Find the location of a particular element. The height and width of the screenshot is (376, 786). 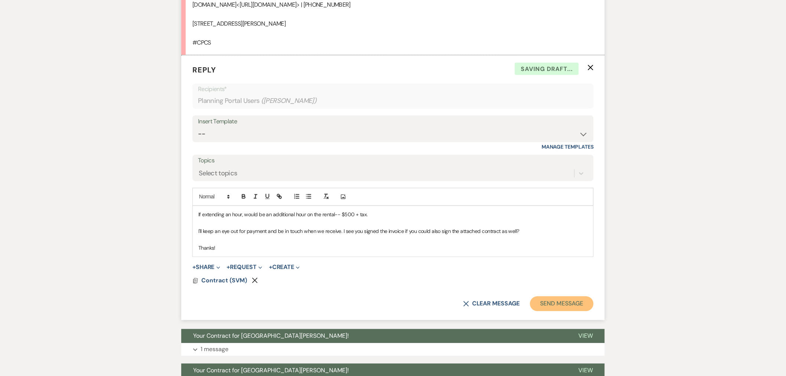

button: Clear message is located at coordinates (491, 304).